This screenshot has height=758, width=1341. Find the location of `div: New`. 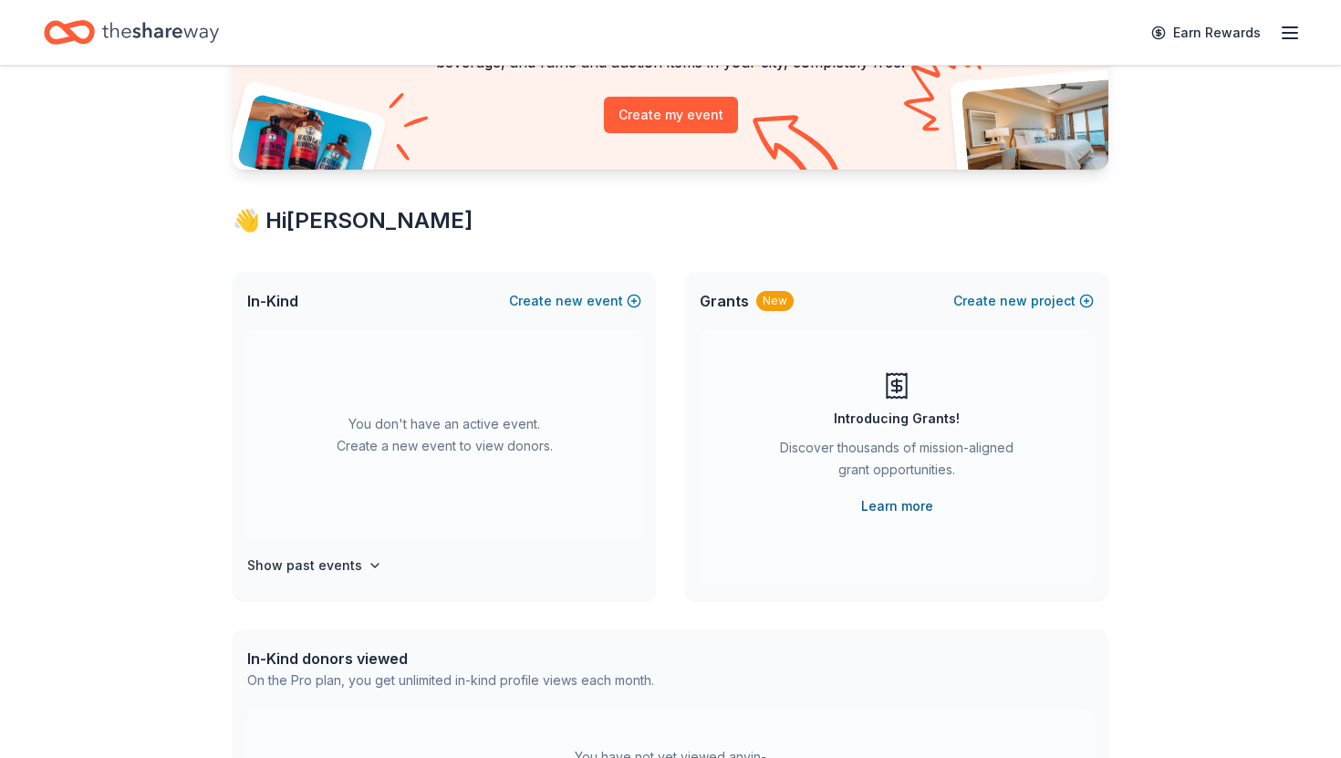

div: New is located at coordinates (774, 301).